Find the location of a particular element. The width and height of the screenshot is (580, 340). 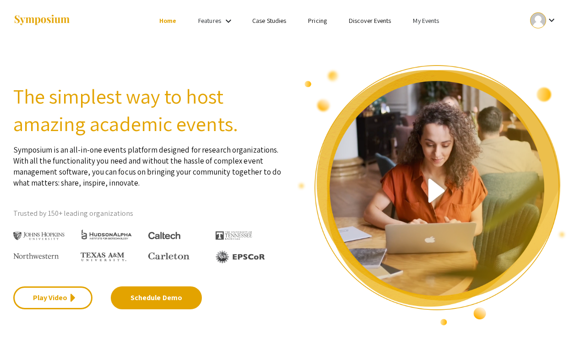

a: Pricing is located at coordinates (317, 21).